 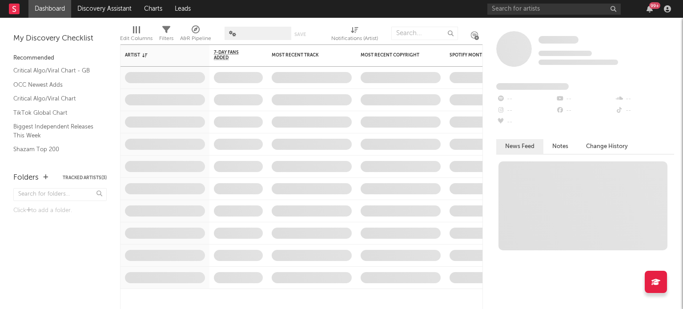 I want to click on button: Save, so click(x=300, y=34).